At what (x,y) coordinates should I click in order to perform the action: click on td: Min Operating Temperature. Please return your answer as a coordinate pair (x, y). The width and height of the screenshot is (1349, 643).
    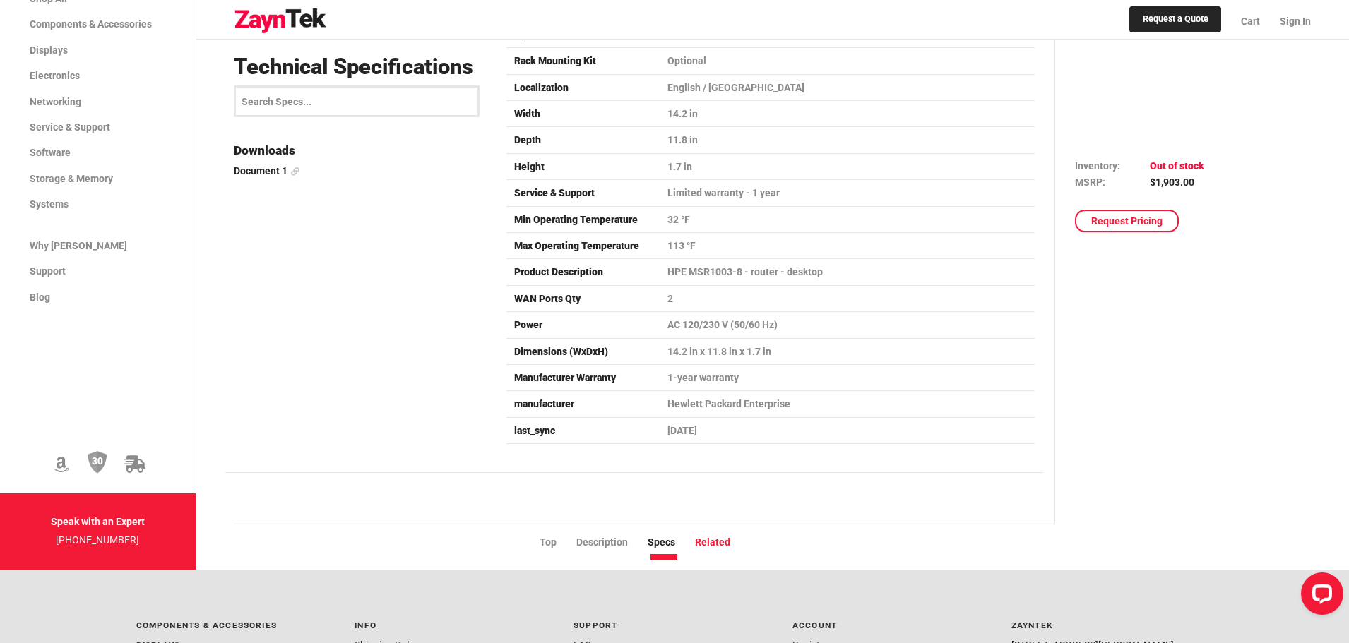
    Looking at the image, I should click on (583, 219).